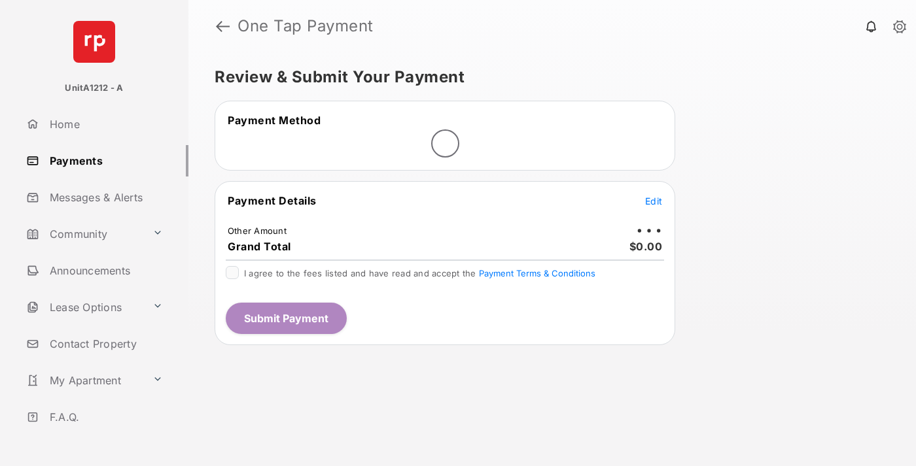  I want to click on span: I agree to the fees listed and have read and accept the, so click(419, 273).